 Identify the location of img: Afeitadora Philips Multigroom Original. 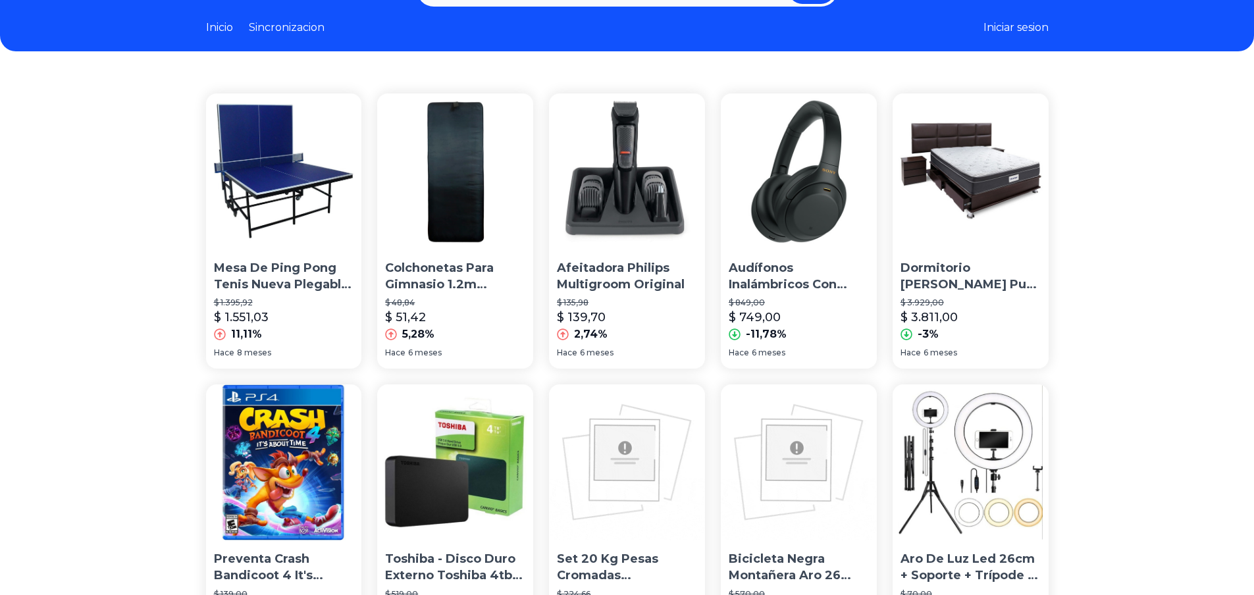
(626, 171).